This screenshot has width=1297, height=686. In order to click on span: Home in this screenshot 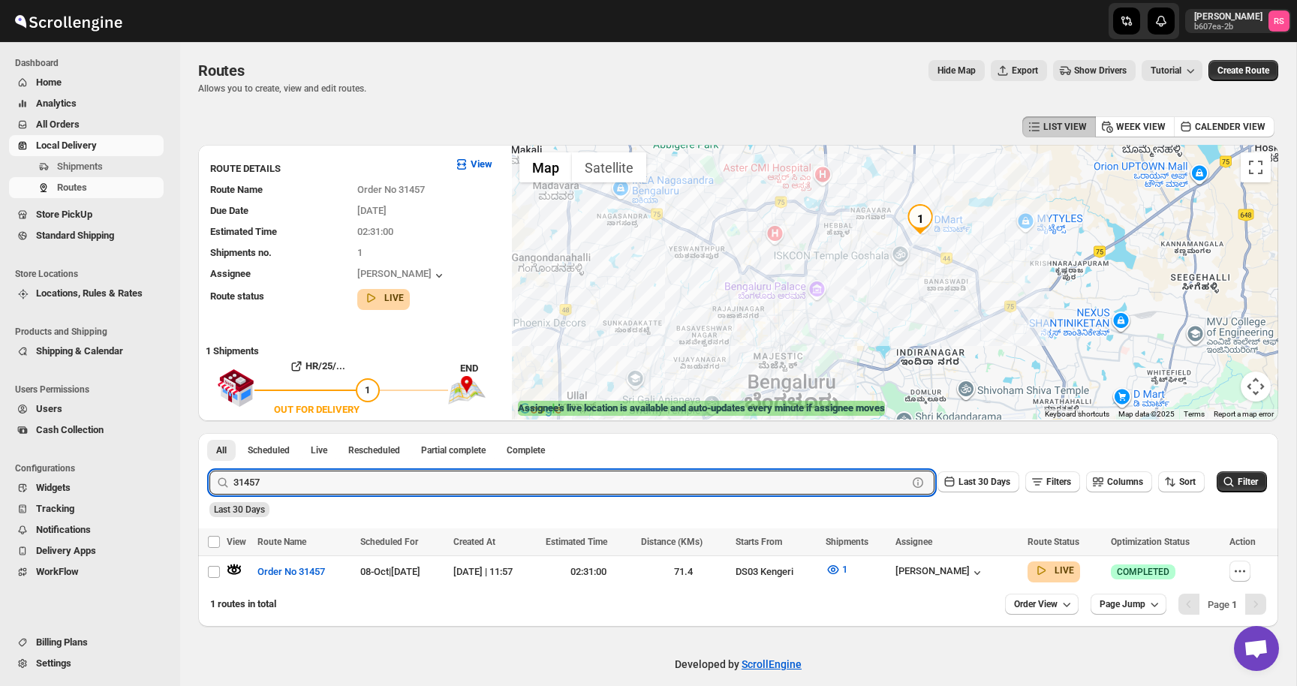, I will do `click(49, 82)`.